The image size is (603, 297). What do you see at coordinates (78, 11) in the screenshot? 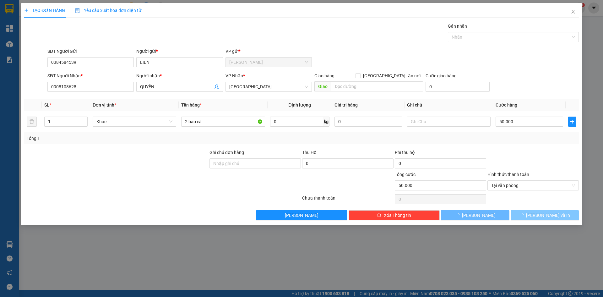
I see `img: icon` at bounding box center [78, 11].